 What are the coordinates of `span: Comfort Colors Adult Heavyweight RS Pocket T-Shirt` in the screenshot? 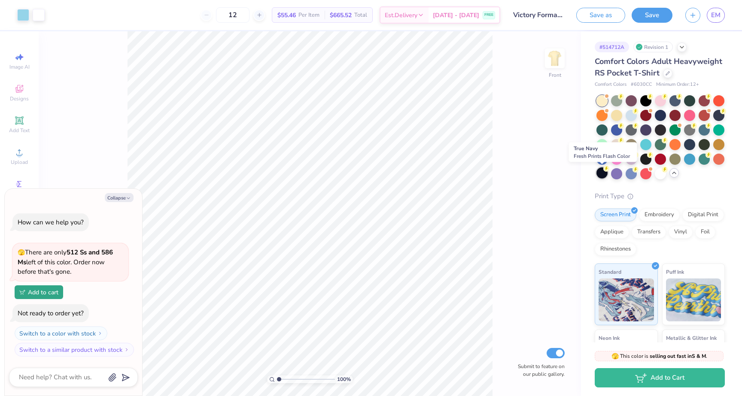 It's located at (658, 67).